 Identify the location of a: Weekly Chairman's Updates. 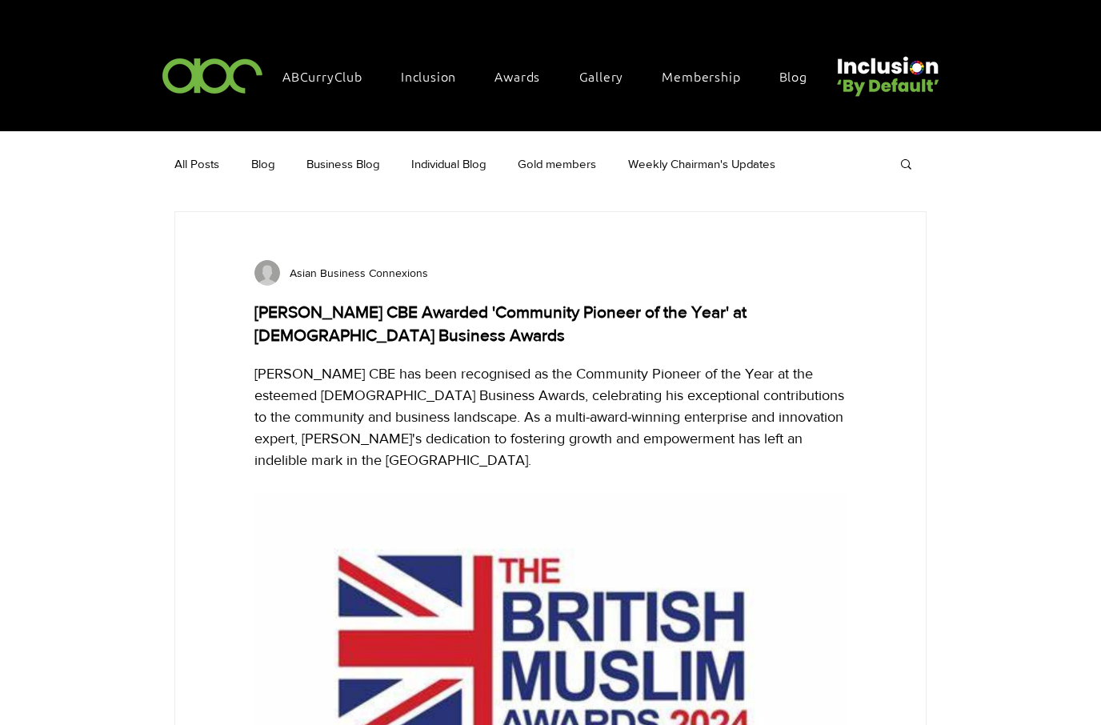
(702, 163).